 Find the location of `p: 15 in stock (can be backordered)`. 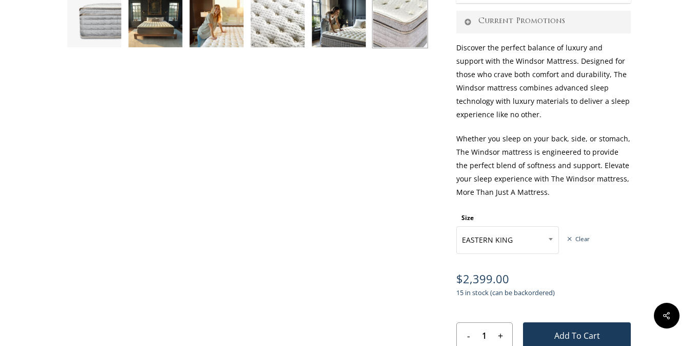

p: 15 in stock (can be backordered) is located at coordinates (544, 296).